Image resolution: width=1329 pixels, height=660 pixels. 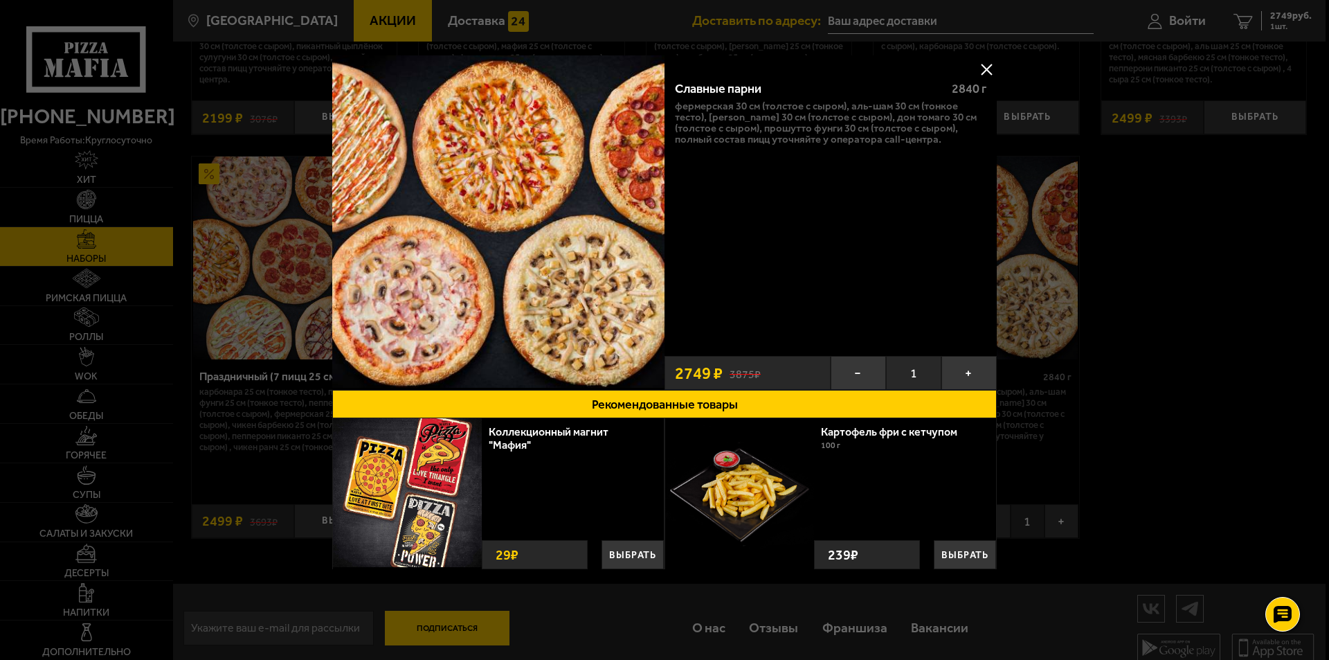 I want to click on span: 1, so click(x=914, y=372).